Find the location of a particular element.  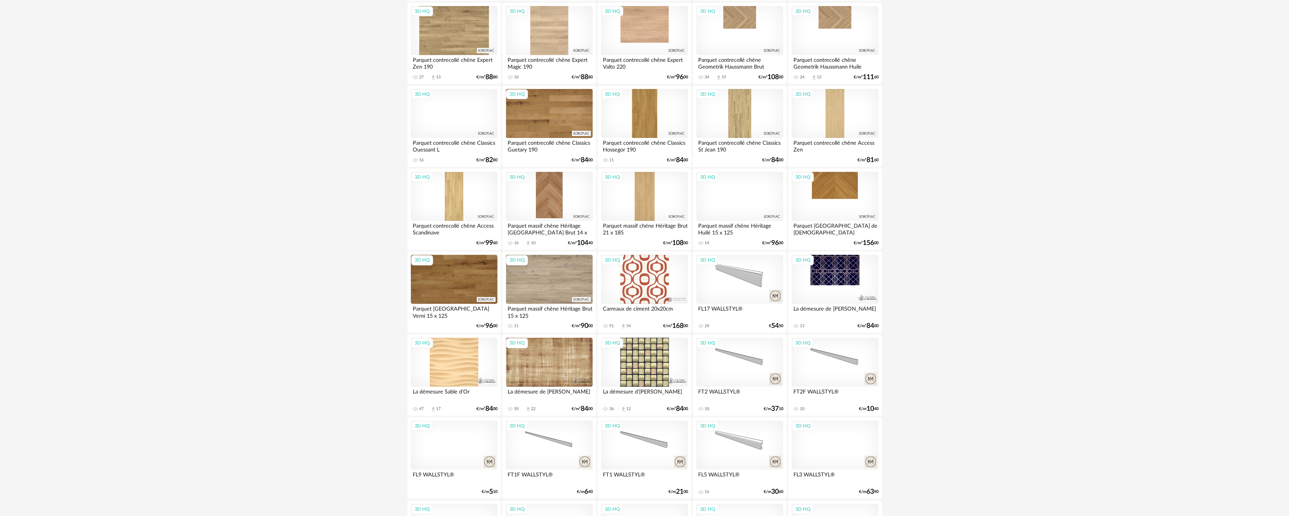

a: 3D HQ FT2F WALLSTYL® 10 €/m1040 is located at coordinates (835, 375).